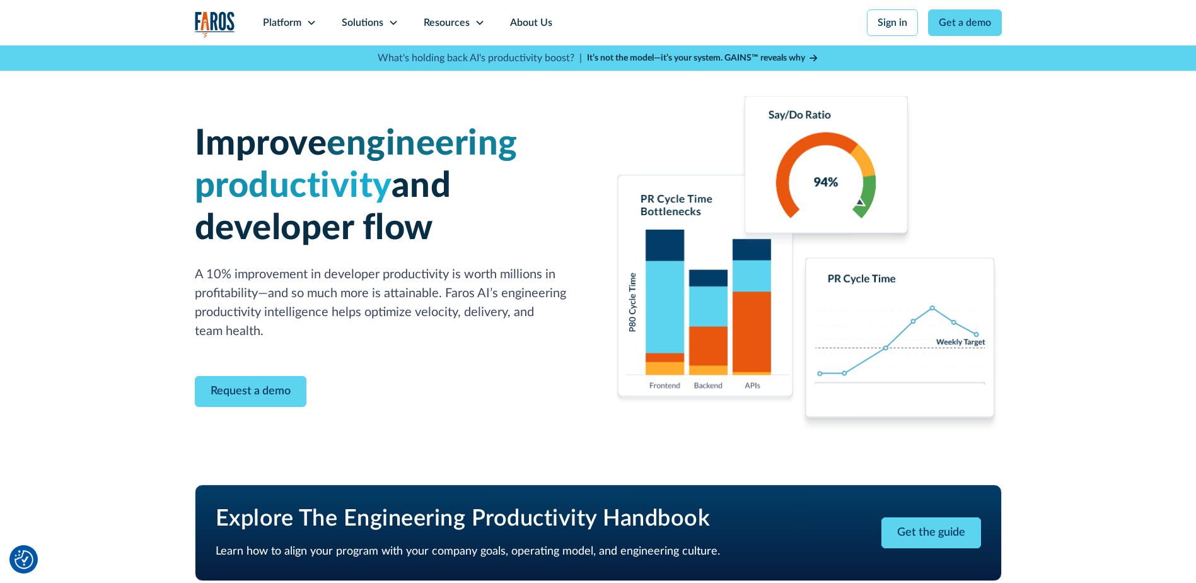  I want to click on p: What's holding back AI's productivity boost? |, so click(480, 58).